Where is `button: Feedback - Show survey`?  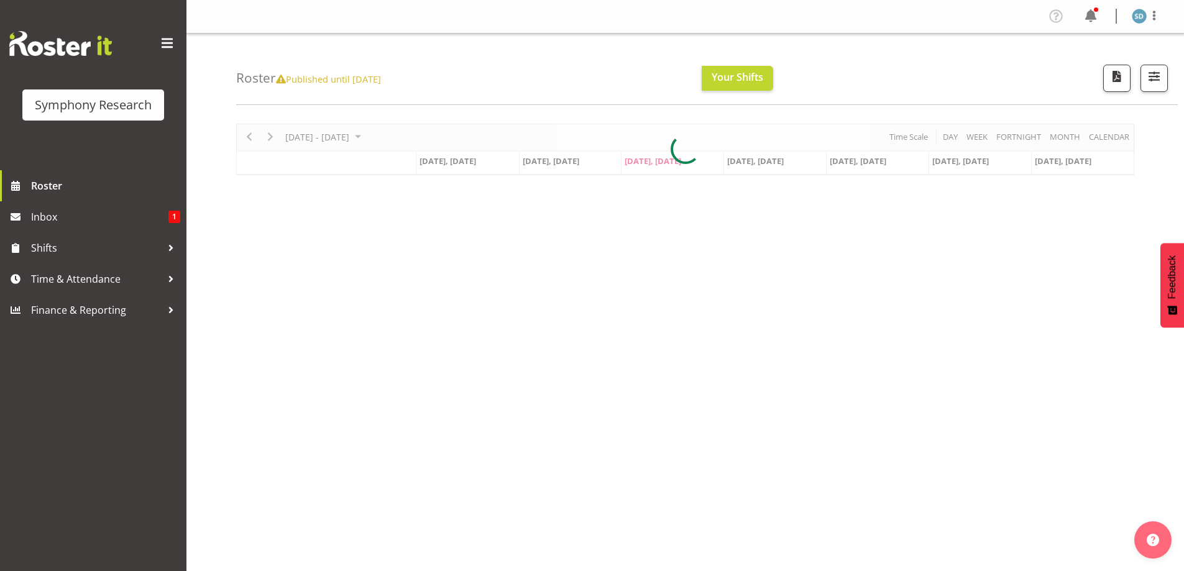
button: Feedback - Show survey is located at coordinates (1172, 285).